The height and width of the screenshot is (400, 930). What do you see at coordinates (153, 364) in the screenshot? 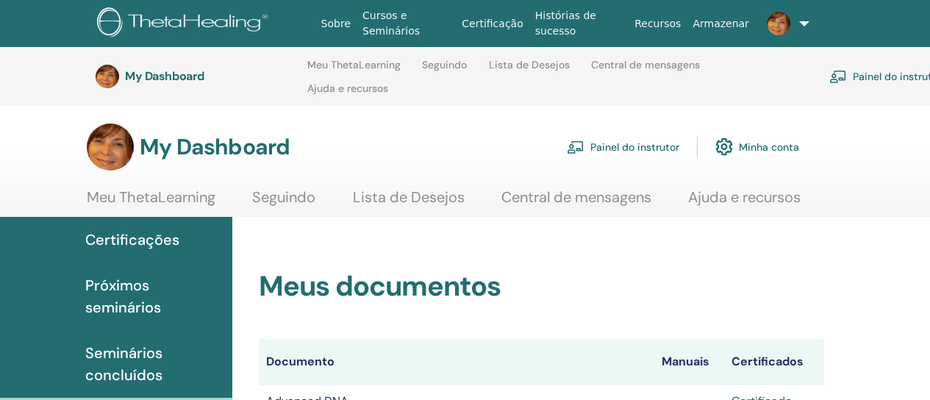
I see `span: Seminários concluídos` at bounding box center [153, 364].